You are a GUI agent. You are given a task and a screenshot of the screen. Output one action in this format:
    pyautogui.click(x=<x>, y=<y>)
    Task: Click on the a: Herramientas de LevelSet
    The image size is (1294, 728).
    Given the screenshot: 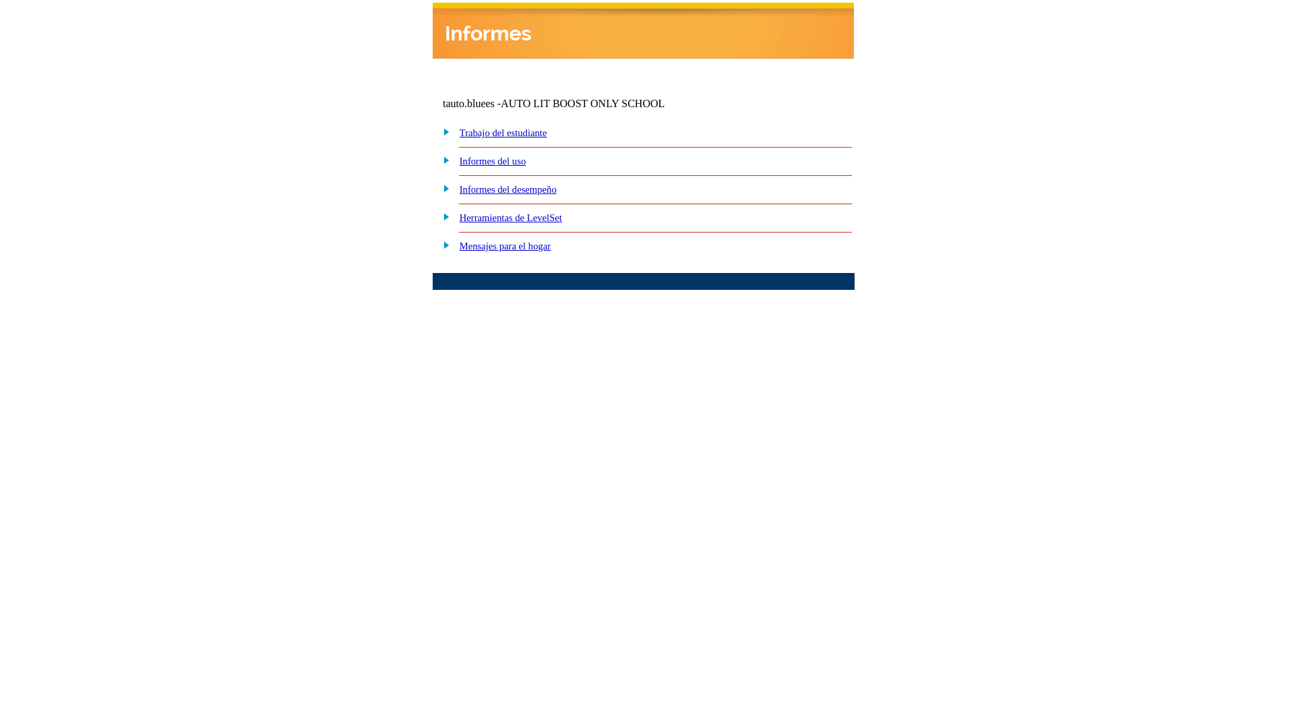 What is the action you would take?
    pyautogui.click(x=511, y=218)
    